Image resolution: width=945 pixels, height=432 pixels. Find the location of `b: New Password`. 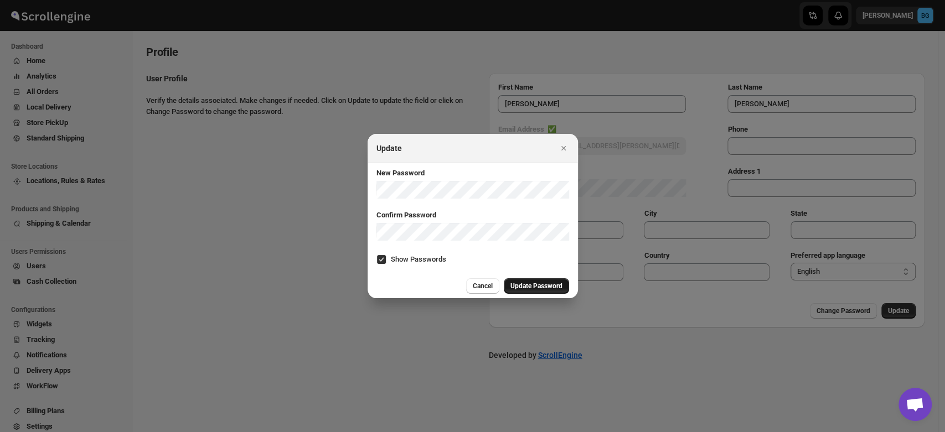

b: New Password is located at coordinates (400, 173).